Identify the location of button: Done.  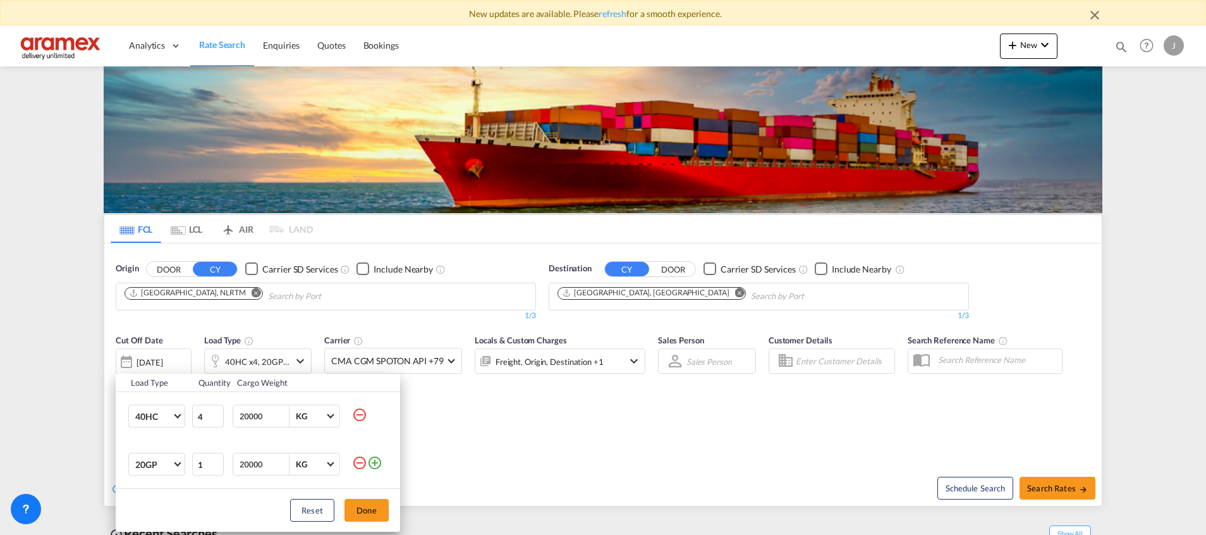
(366, 510).